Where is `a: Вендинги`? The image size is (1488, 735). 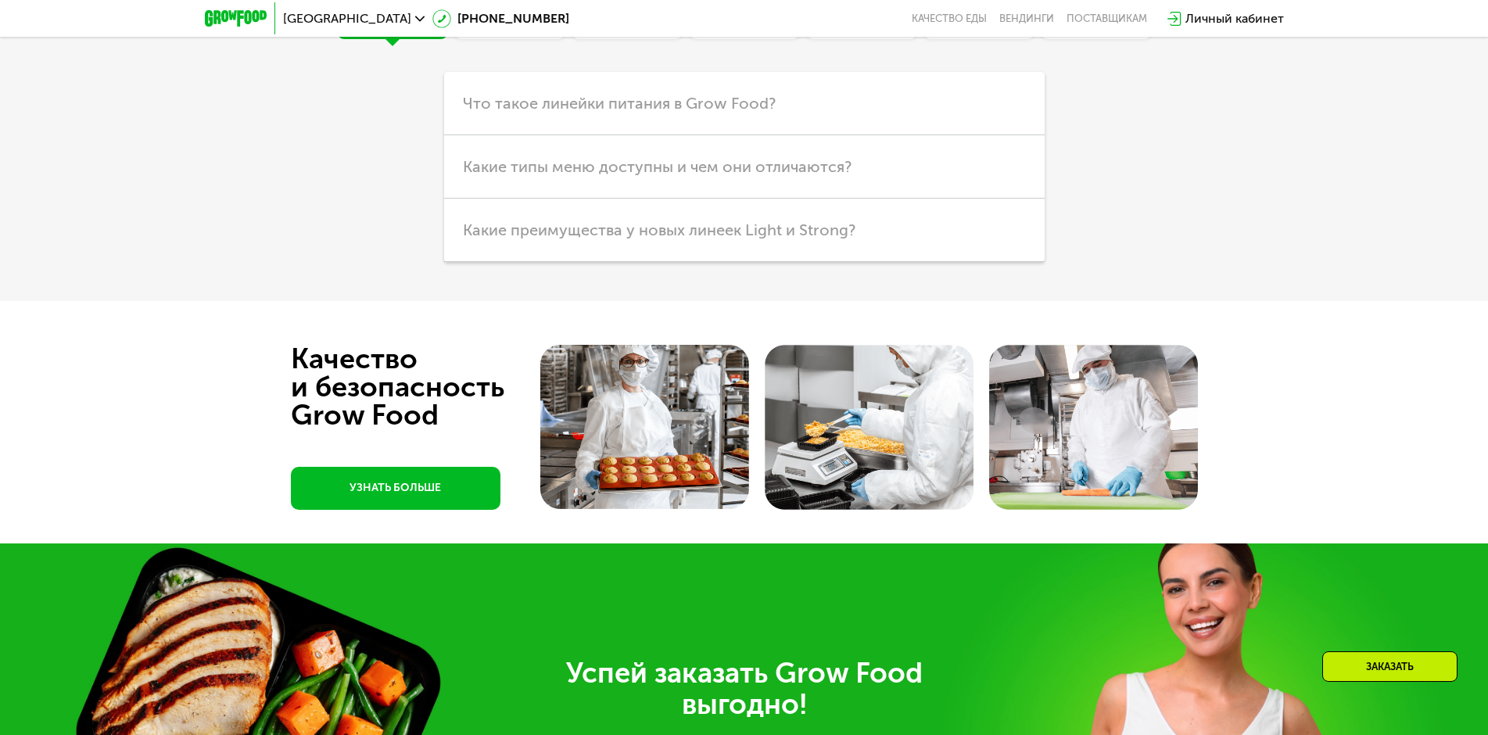 a: Вендинги is located at coordinates (1026, 19).